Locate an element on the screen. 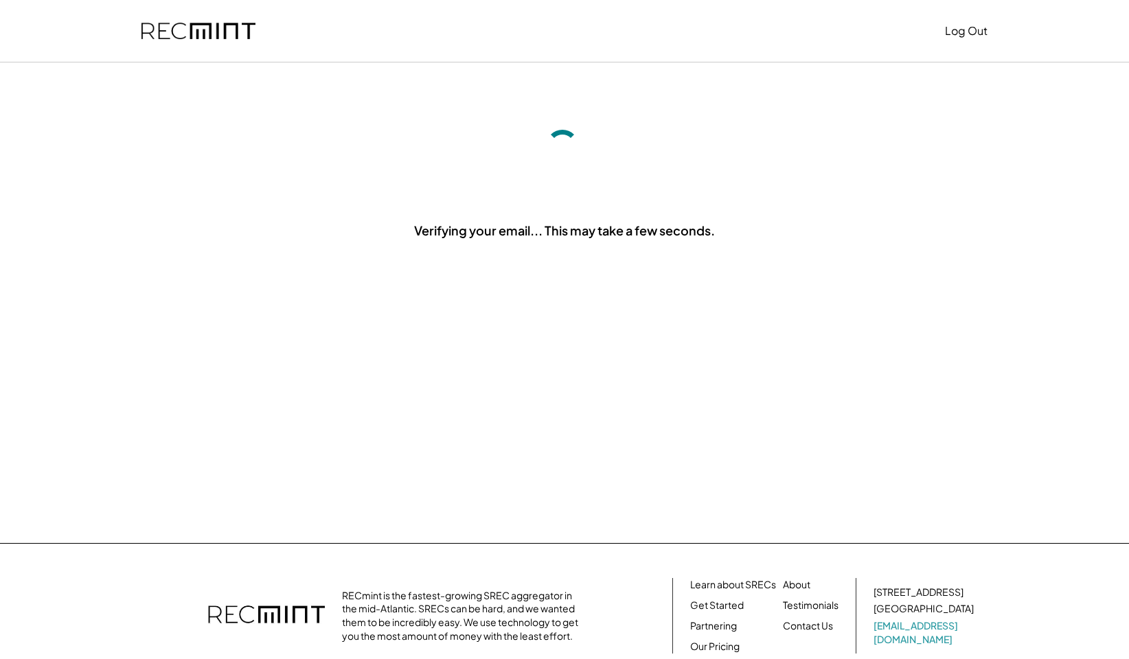 The width and height of the screenshot is (1129, 659). div: Verifying your email... This may take a few seconds. is located at coordinates (564, 230).